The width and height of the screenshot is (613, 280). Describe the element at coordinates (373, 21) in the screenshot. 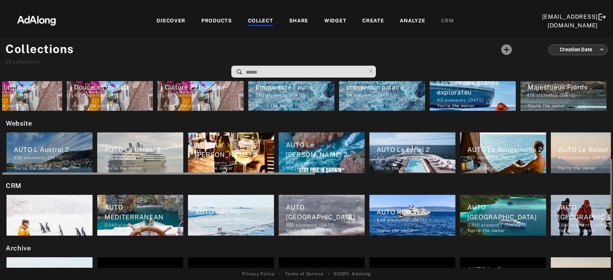

I see `div: CREATE` at that location.